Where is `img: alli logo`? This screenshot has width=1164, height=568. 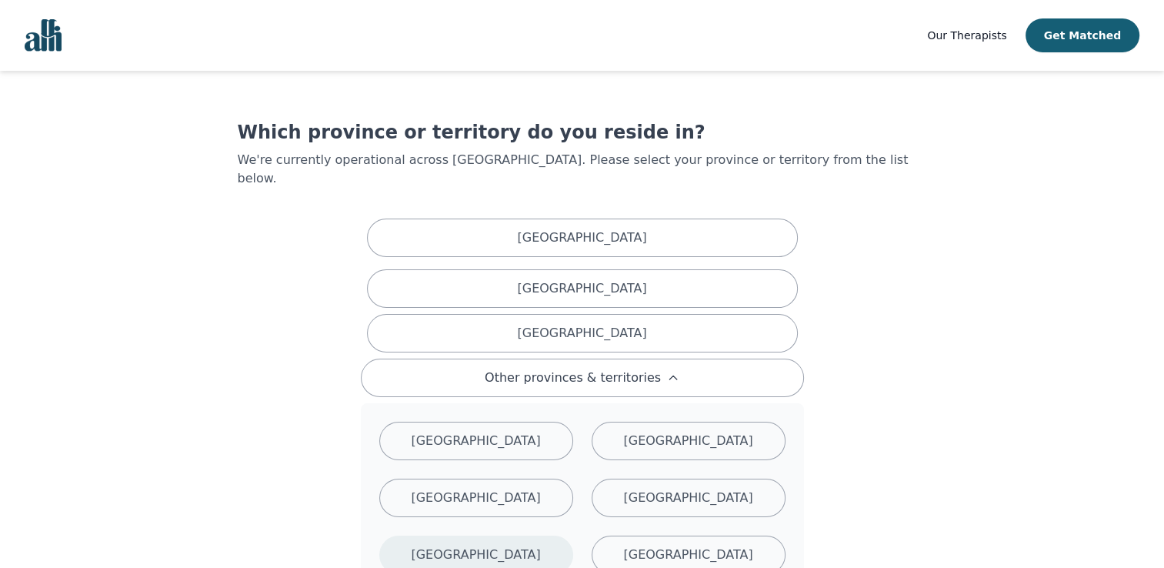
img: alli logo is located at coordinates (43, 35).